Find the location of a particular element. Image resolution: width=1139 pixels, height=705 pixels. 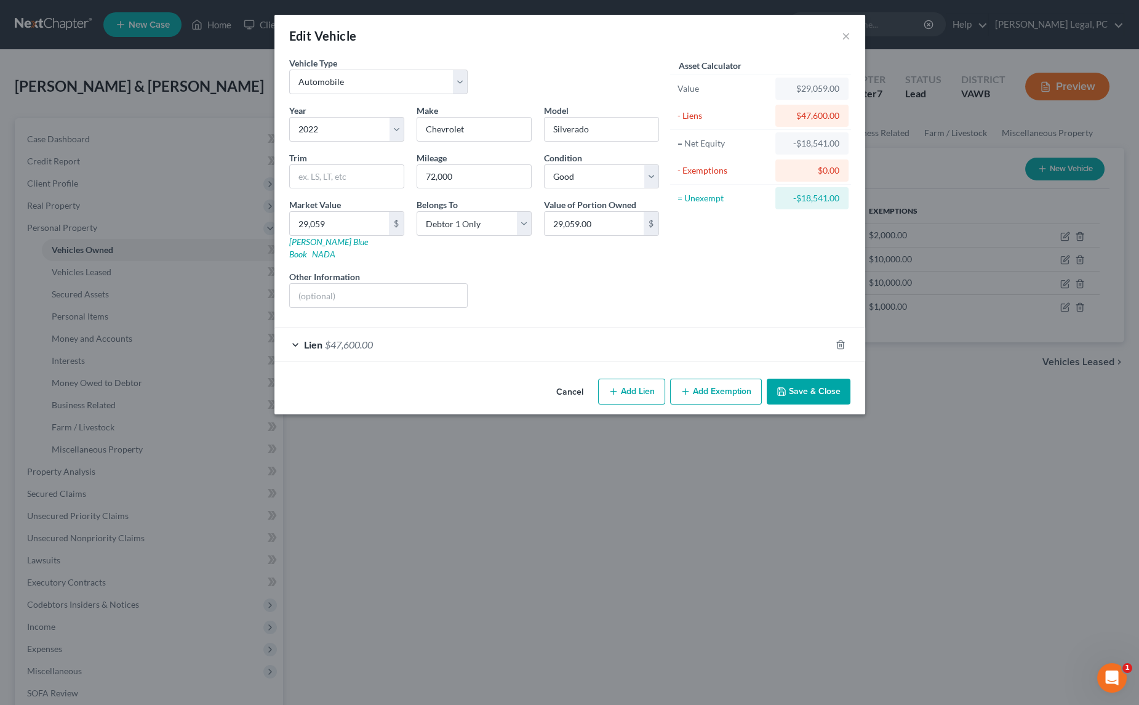

span: Make is located at coordinates (427, 110).